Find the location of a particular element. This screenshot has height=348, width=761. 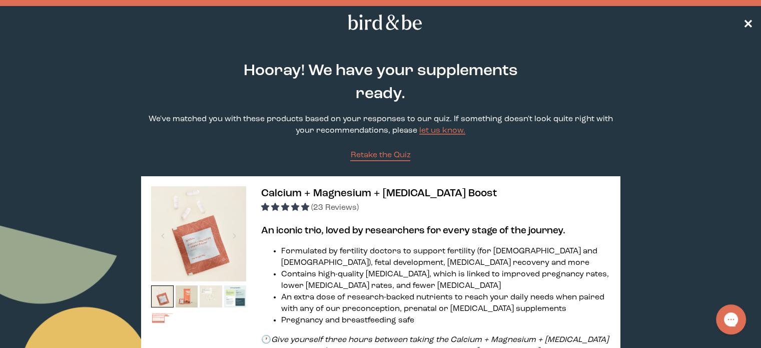

span: (23 Reviews) is located at coordinates (335, 208).